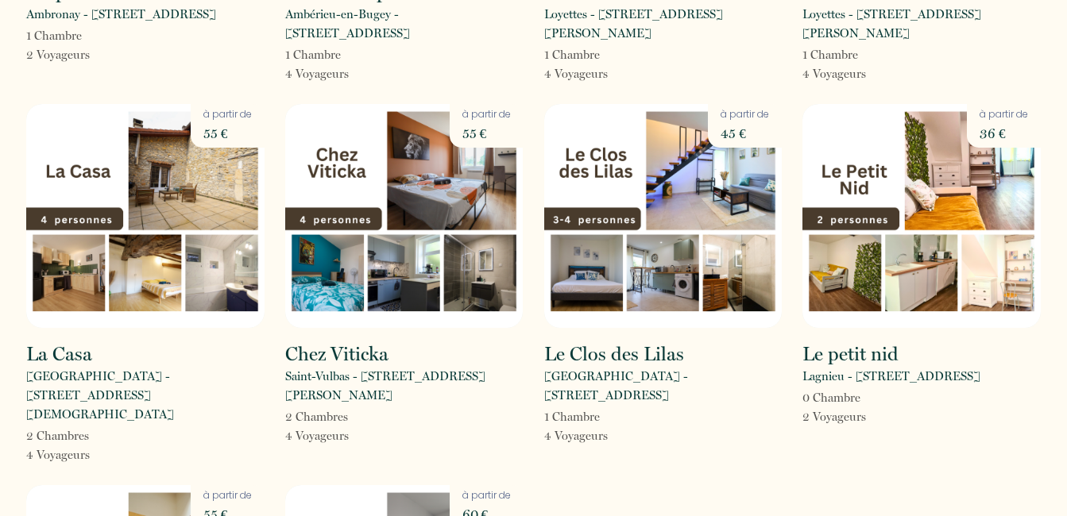 The image size is (1067, 516). What do you see at coordinates (337, 354) in the screenshot?
I see `h2: Chez Viticka` at bounding box center [337, 354].